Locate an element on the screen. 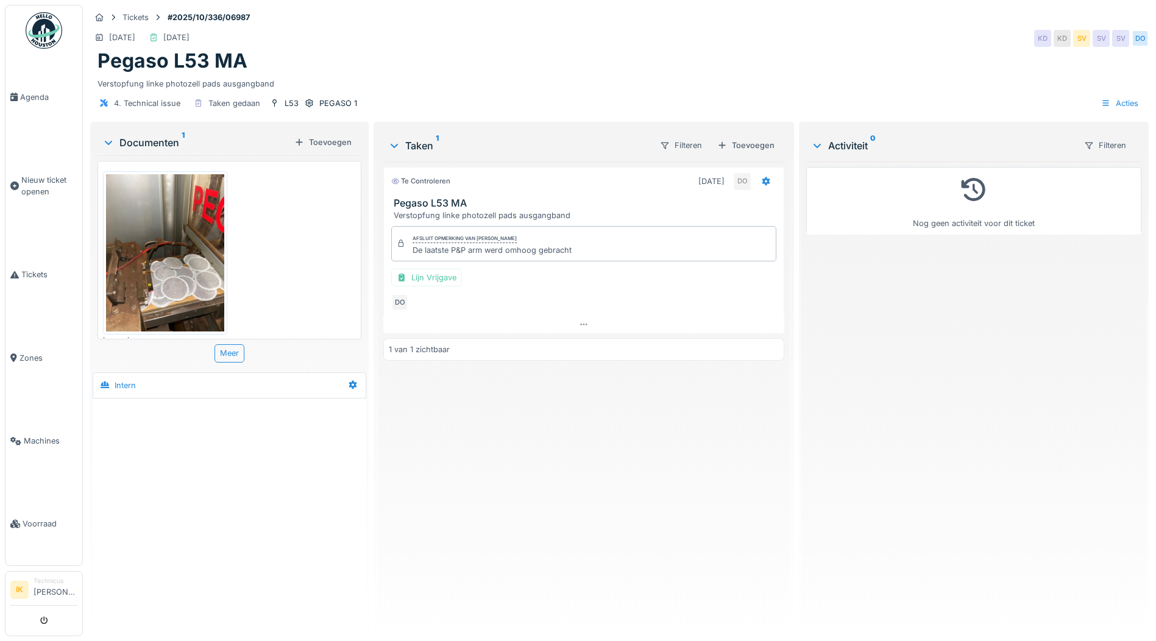 The width and height of the screenshot is (1156, 641). div: Technicus is located at coordinates (55, 581).